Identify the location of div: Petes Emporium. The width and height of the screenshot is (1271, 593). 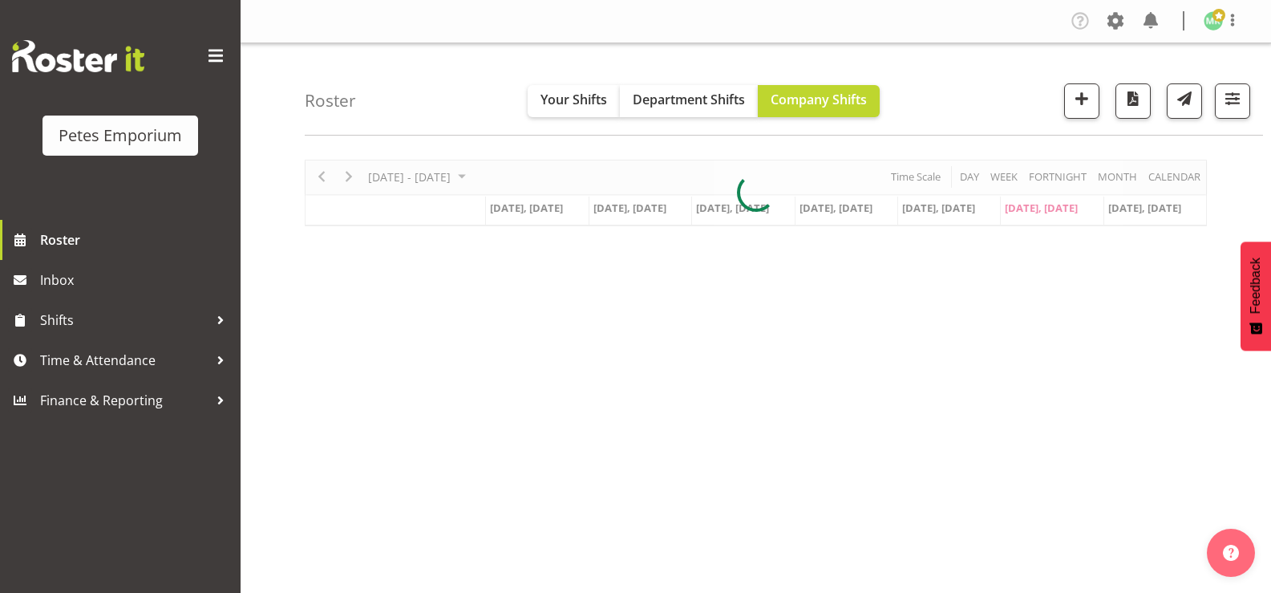
(120, 136).